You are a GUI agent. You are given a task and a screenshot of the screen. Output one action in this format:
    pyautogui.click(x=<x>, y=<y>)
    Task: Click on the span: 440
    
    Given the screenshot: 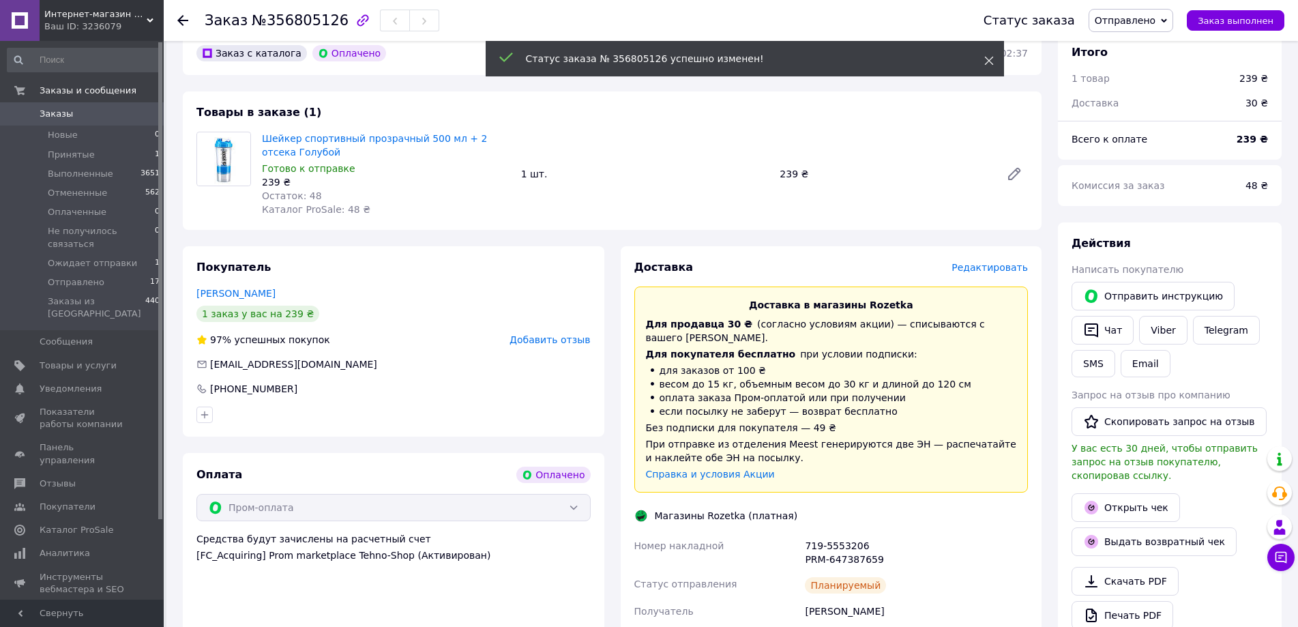 What is the action you would take?
    pyautogui.click(x=152, y=308)
    